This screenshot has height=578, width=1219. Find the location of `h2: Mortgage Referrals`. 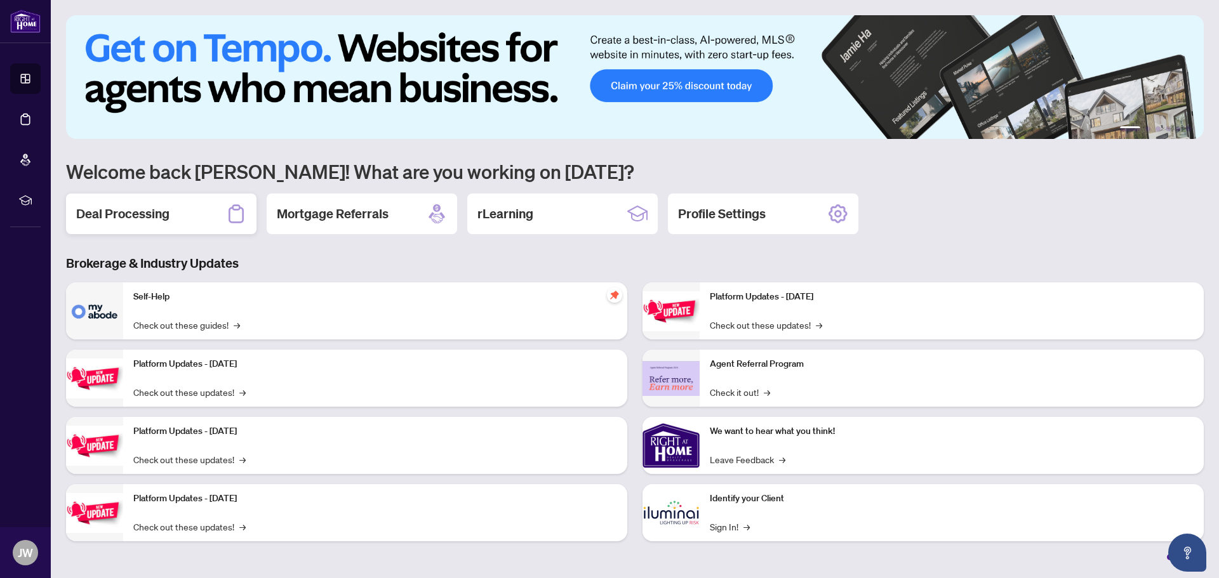

h2: Mortgage Referrals is located at coordinates (333, 214).